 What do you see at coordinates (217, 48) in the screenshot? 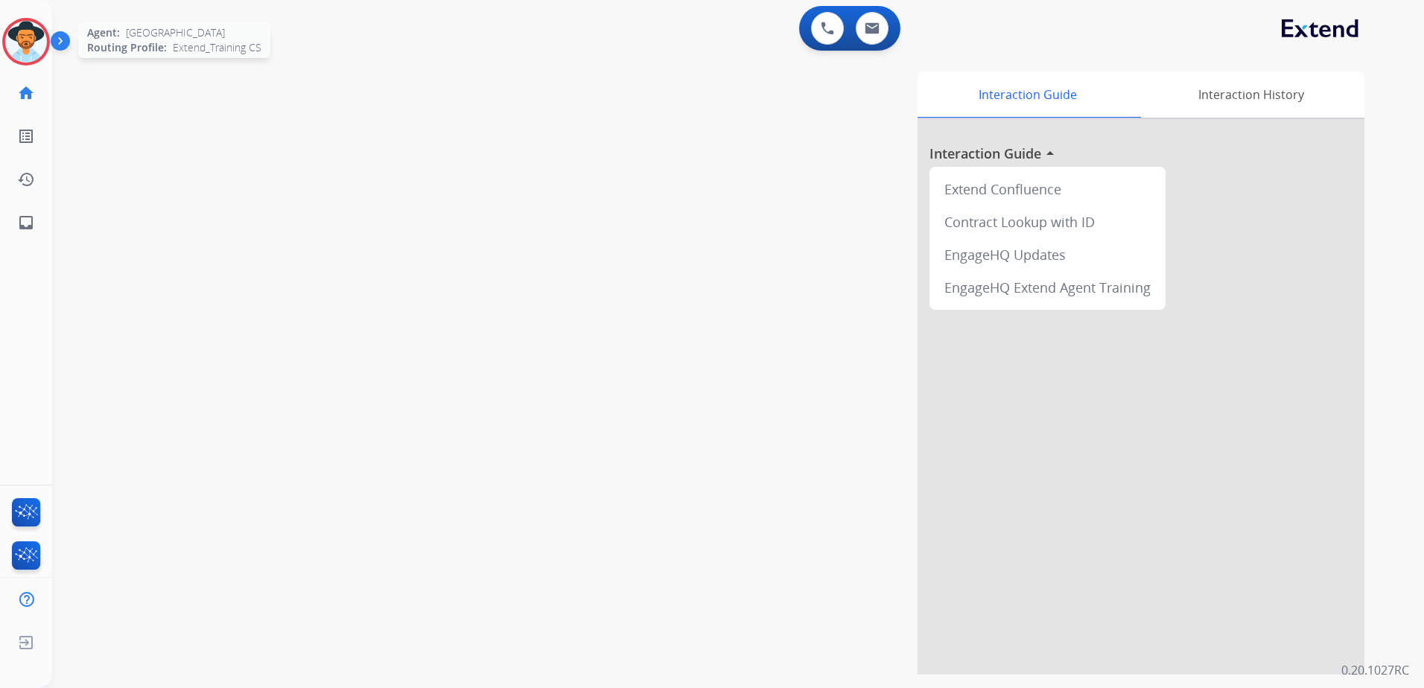
I see `span: Extend_Training CS` at bounding box center [217, 48].